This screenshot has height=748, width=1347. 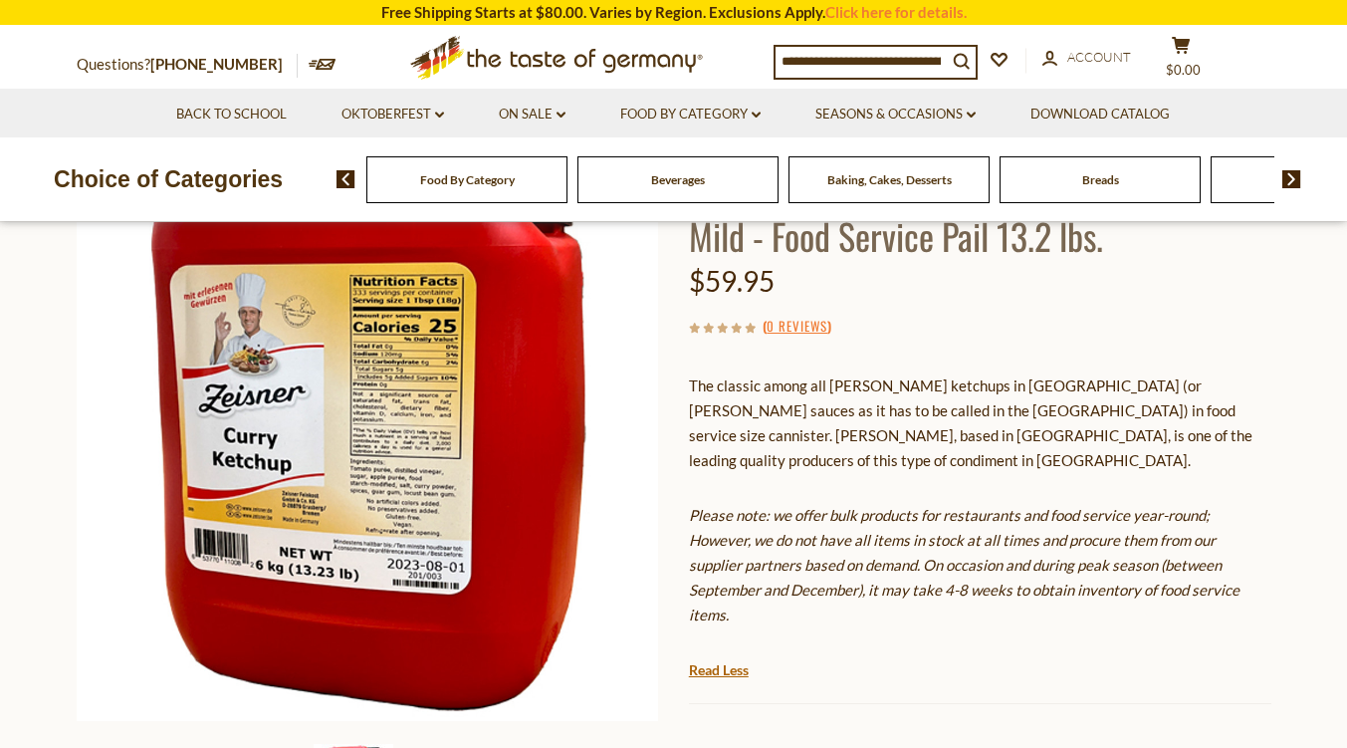 What do you see at coordinates (889, 179) in the screenshot?
I see `a: Baking, Cakes, Desserts` at bounding box center [889, 179].